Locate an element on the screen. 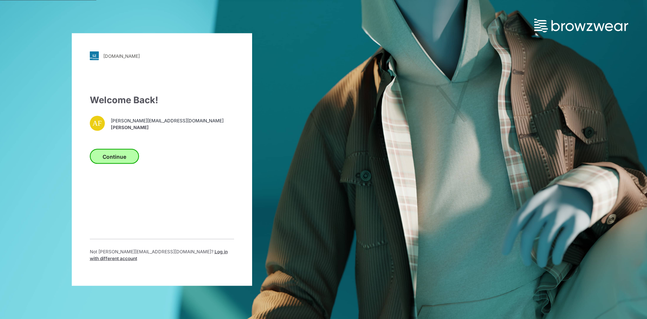  div: AF is located at coordinates (97, 124).